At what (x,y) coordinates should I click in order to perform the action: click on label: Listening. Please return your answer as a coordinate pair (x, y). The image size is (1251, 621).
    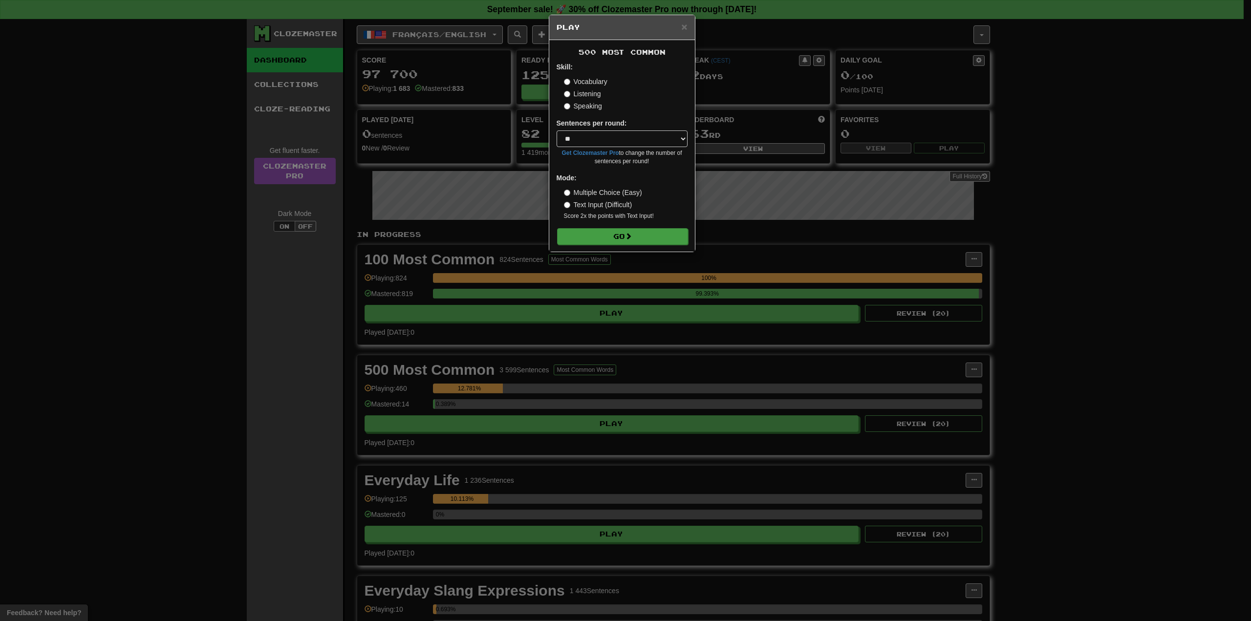
    Looking at the image, I should click on (582, 94).